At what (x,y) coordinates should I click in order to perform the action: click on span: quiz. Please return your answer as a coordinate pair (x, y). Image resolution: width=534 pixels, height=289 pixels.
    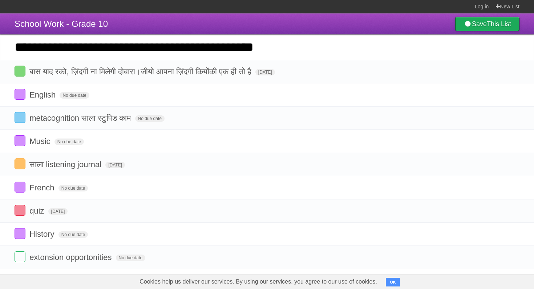
    Looking at the image, I should click on (37, 211).